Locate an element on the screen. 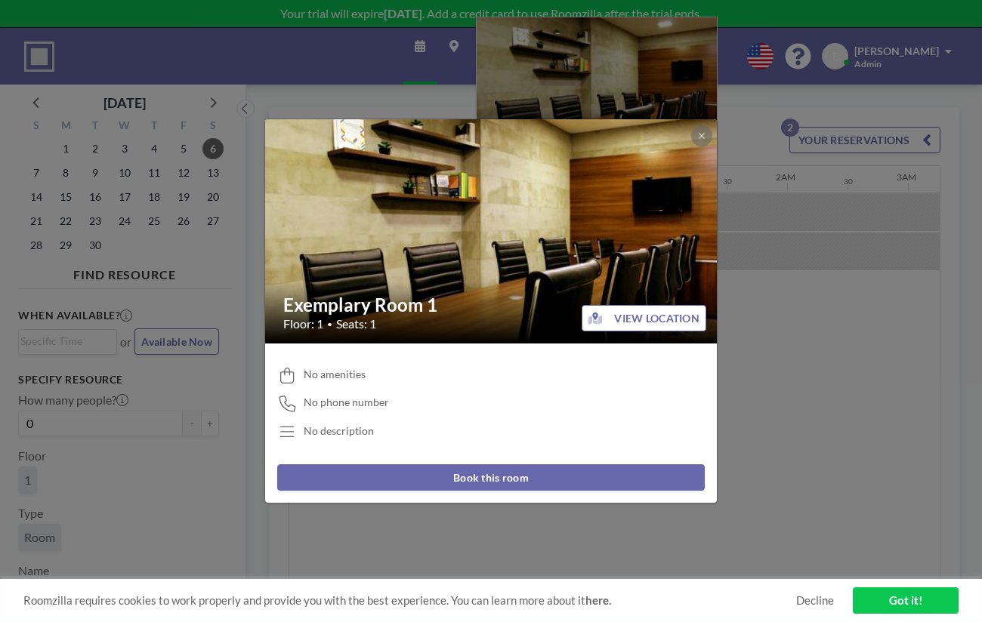  span: No phone number is located at coordinates (346, 402).